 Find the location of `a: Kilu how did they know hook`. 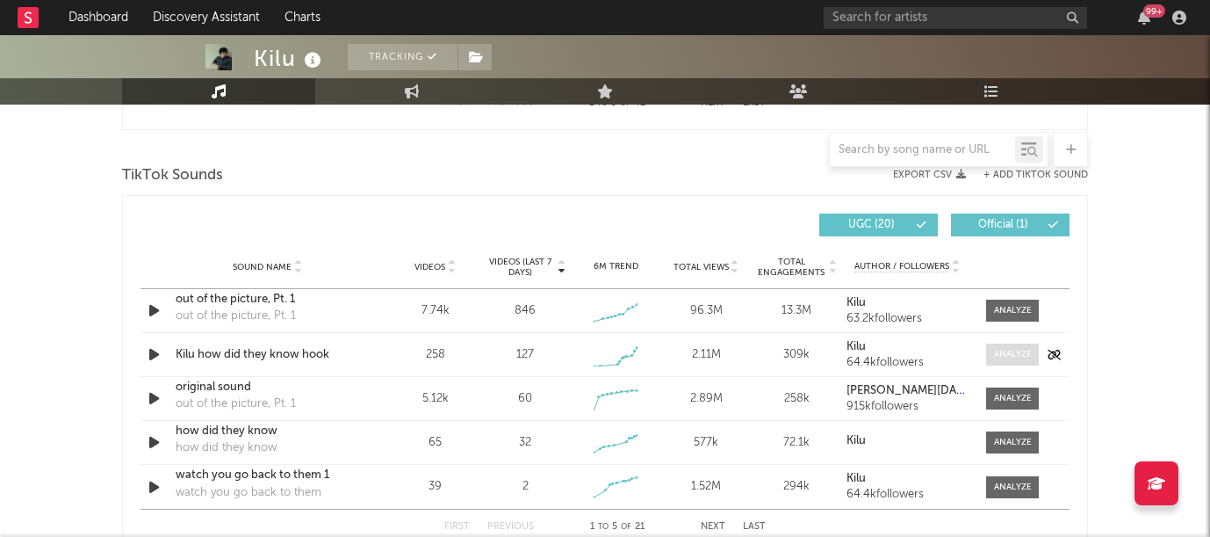

a: Kilu how did they know hook is located at coordinates (267, 355).